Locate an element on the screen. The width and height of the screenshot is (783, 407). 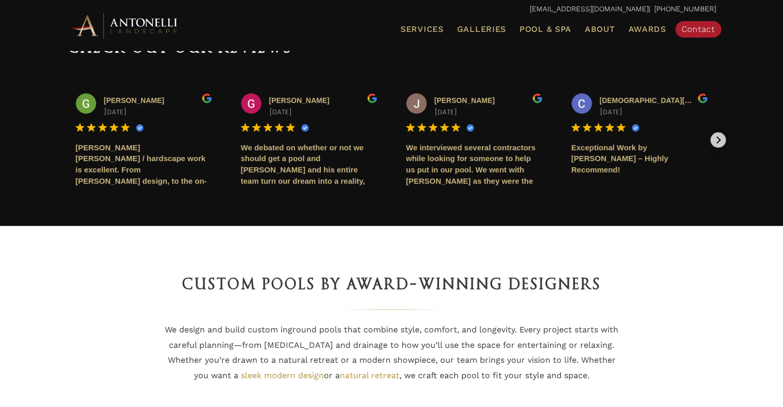
div: Next review is located at coordinates (718, 140).